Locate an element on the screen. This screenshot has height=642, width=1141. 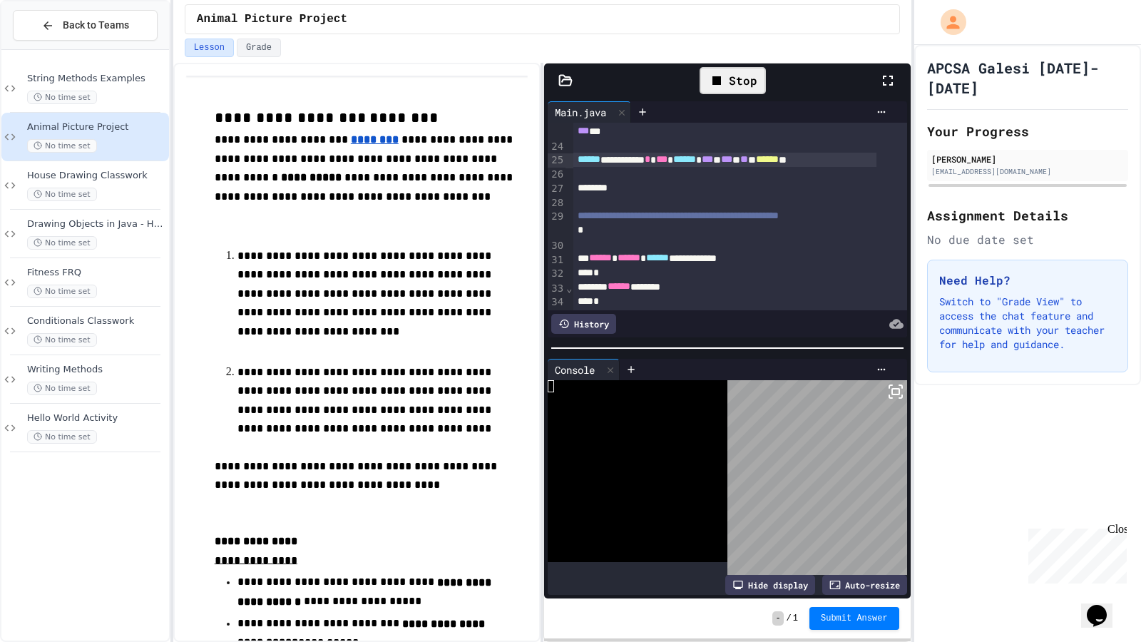
div: Chat with us now!Close is located at coordinates (52, 48).